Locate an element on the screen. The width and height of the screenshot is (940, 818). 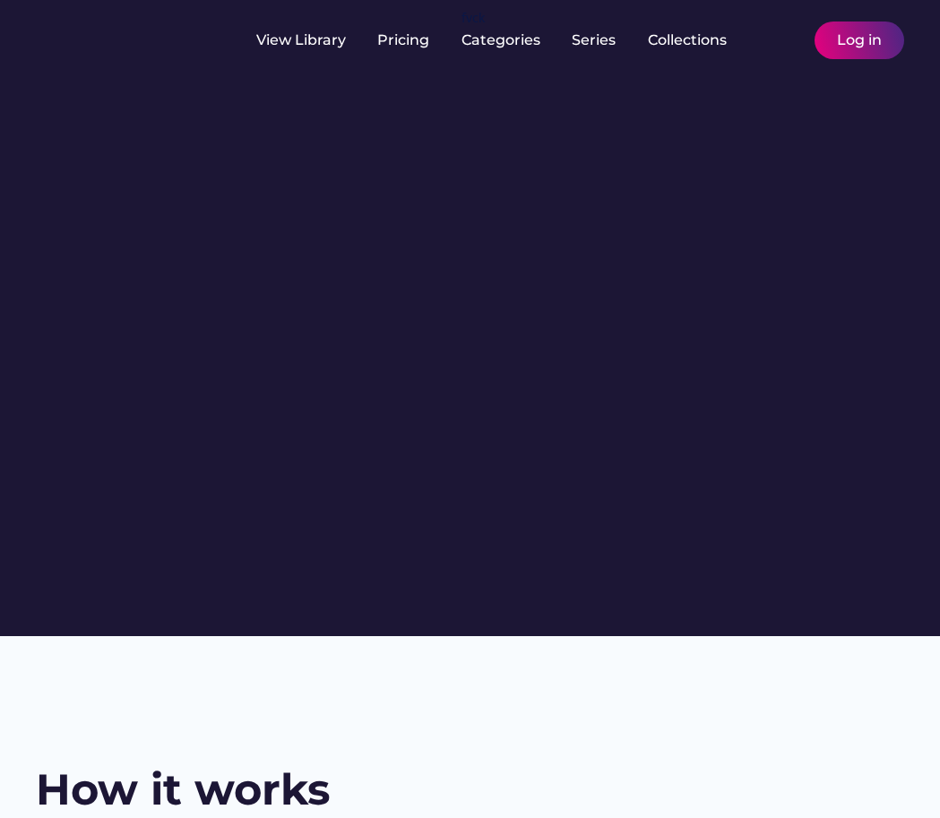
div: Collections is located at coordinates (687, 40).